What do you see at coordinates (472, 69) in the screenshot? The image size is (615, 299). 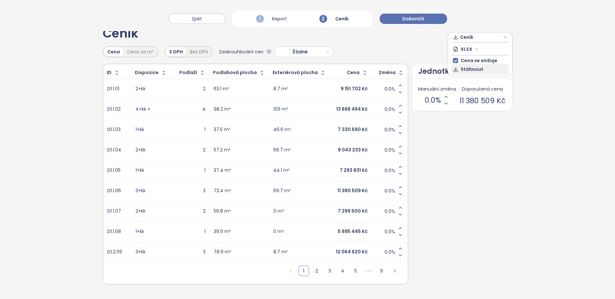 I see `span: Stáhnout` at bounding box center [472, 69].